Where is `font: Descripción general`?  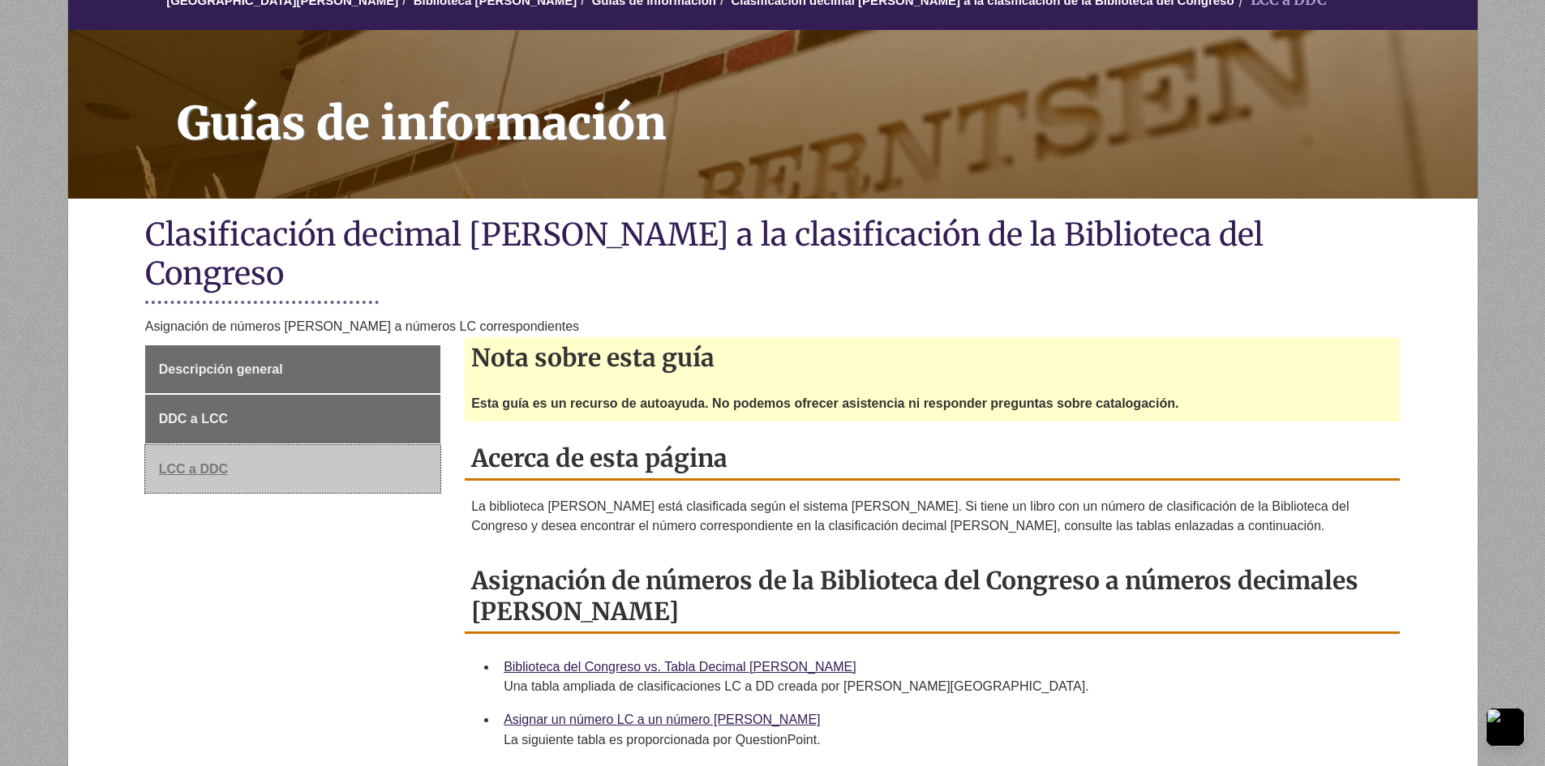 font: Descripción general is located at coordinates (221, 369).